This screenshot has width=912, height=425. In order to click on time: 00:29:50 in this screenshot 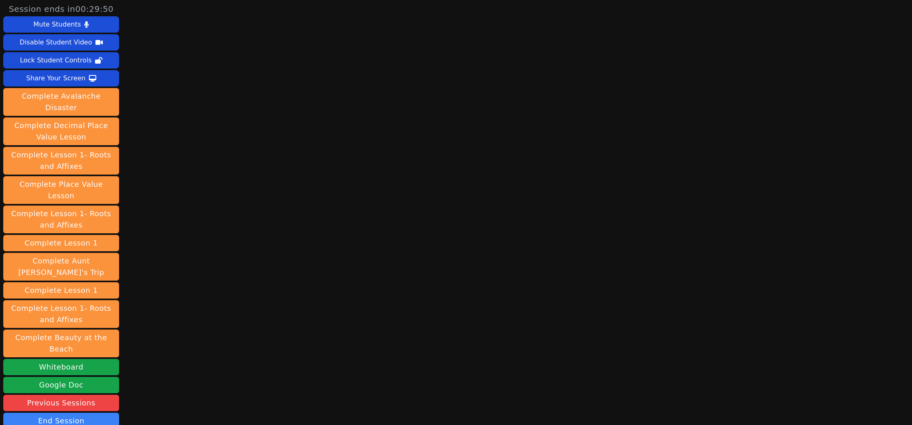, I will do `click(95, 9)`.